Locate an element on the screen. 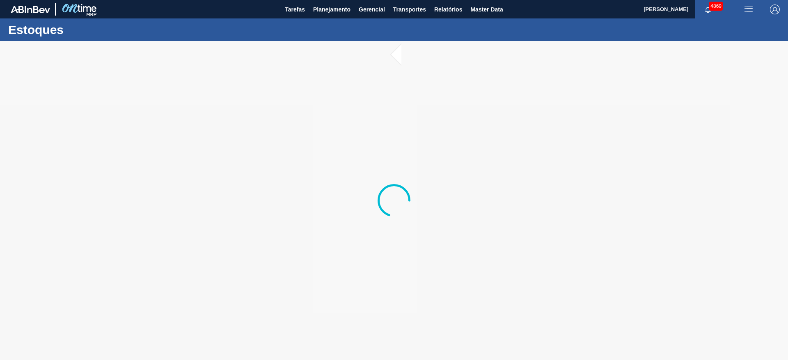 The height and width of the screenshot is (360, 788). img: TNhmsLtSVTkK8tSr43FrP2fwEKptu5GPRR3wAAAABJRU5ErkJggg== is located at coordinates (30, 9).